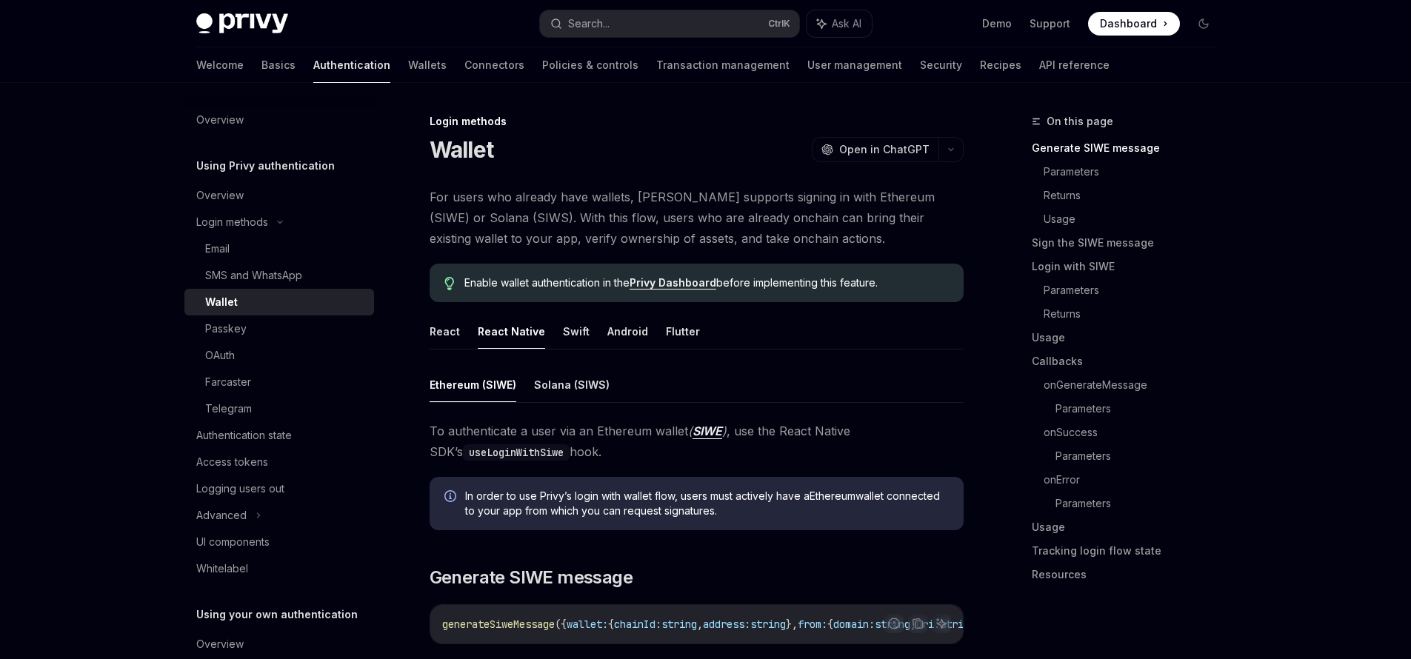 The image size is (1411, 659). Describe the element at coordinates (531, 578) in the screenshot. I see `span: Generate SIWE message` at that location.